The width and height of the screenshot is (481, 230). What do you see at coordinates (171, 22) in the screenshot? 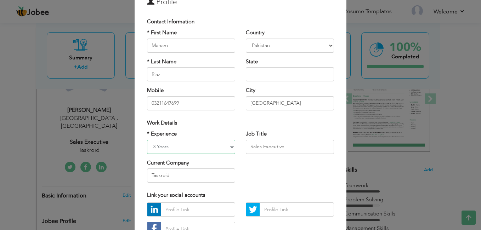
I see `span: Contact Information` at bounding box center [171, 22].